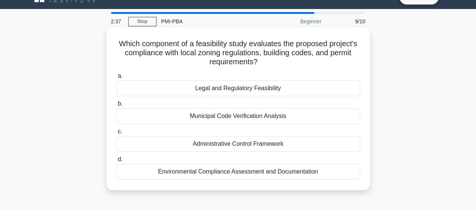 The image size is (476, 210). I want to click on div: Beginner, so click(293, 21).